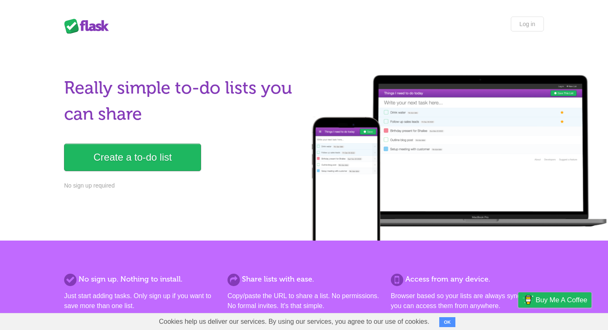  I want to click on h1: Really simple to-do lists you can share, so click(182, 101).